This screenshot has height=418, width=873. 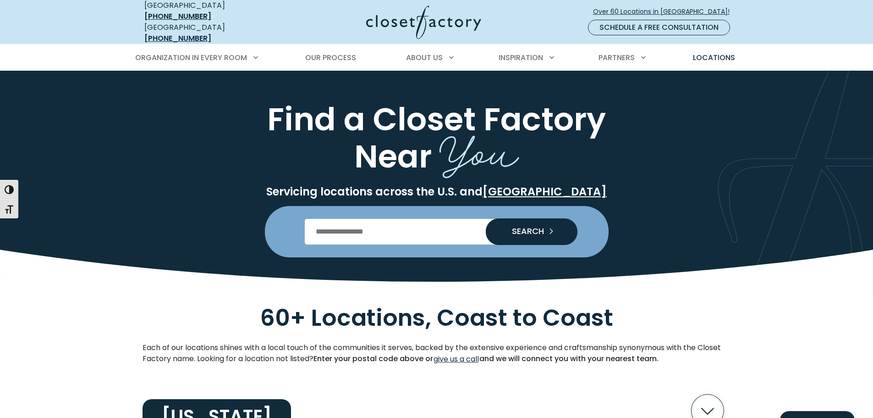 I want to click on span: SEARCH, so click(x=524, y=231).